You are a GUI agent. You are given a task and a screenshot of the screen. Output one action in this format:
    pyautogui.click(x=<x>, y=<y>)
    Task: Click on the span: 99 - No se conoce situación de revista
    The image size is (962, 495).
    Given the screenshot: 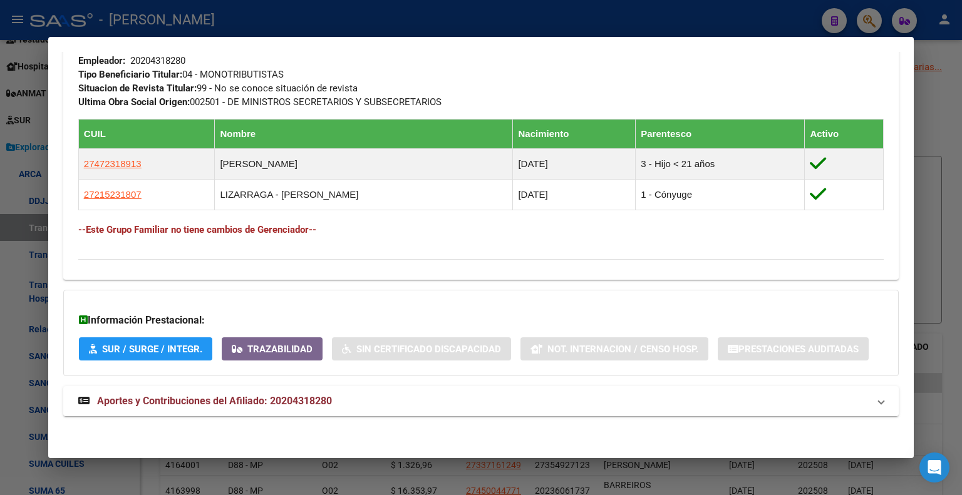 What is the action you would take?
    pyautogui.click(x=218, y=88)
    